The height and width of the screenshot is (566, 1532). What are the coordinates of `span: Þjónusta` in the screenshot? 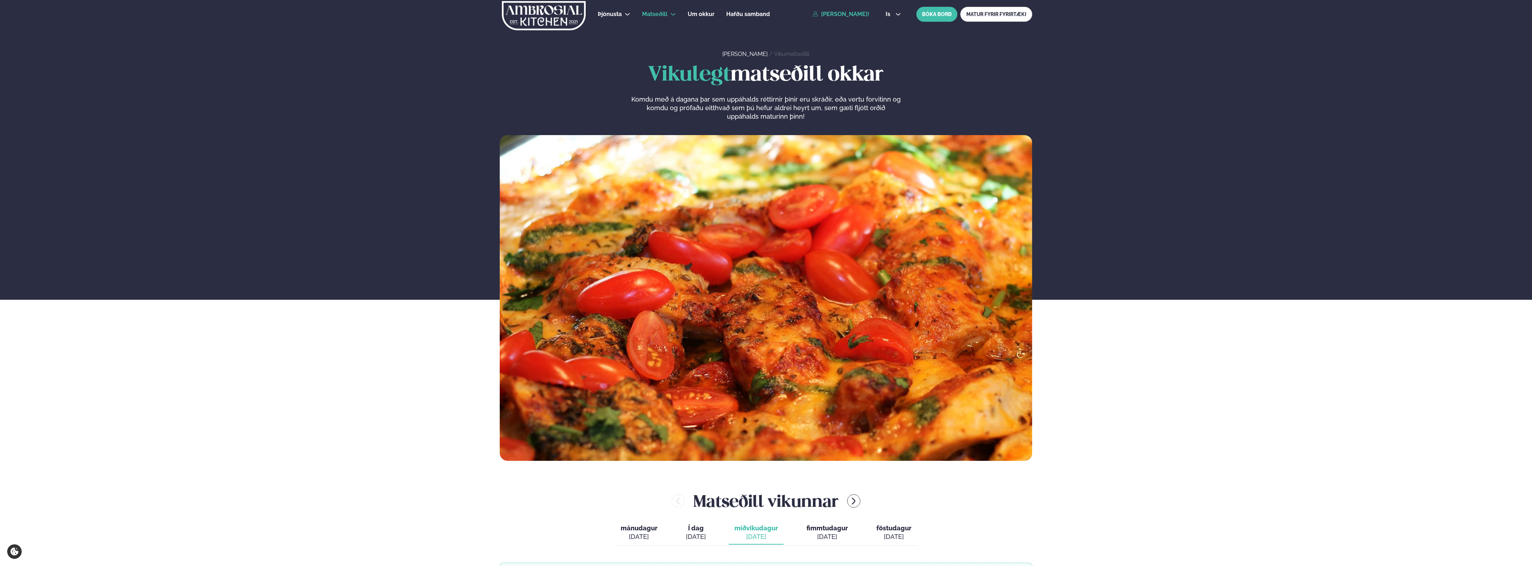 It's located at (609, 14).